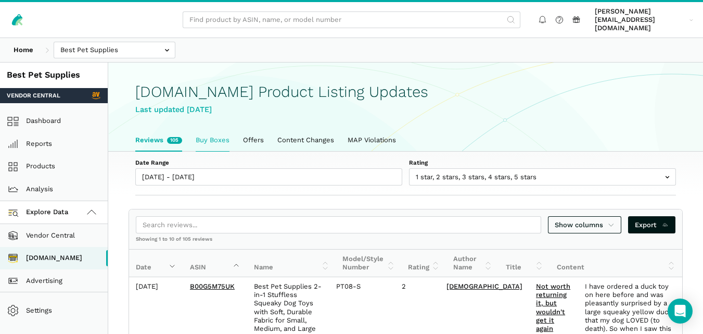  I want to click on th: Date: activate to sort column ascending, so click(156, 263).